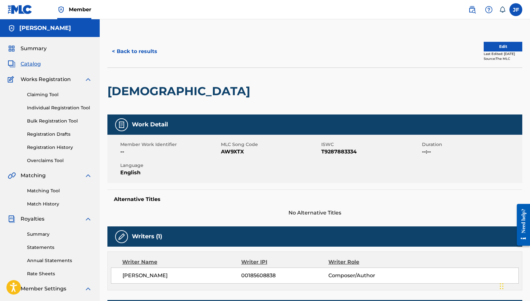 This screenshot has height=301, width=530. Describe the element at coordinates (502, 10) in the screenshot. I see `div: Notifications` at that location.